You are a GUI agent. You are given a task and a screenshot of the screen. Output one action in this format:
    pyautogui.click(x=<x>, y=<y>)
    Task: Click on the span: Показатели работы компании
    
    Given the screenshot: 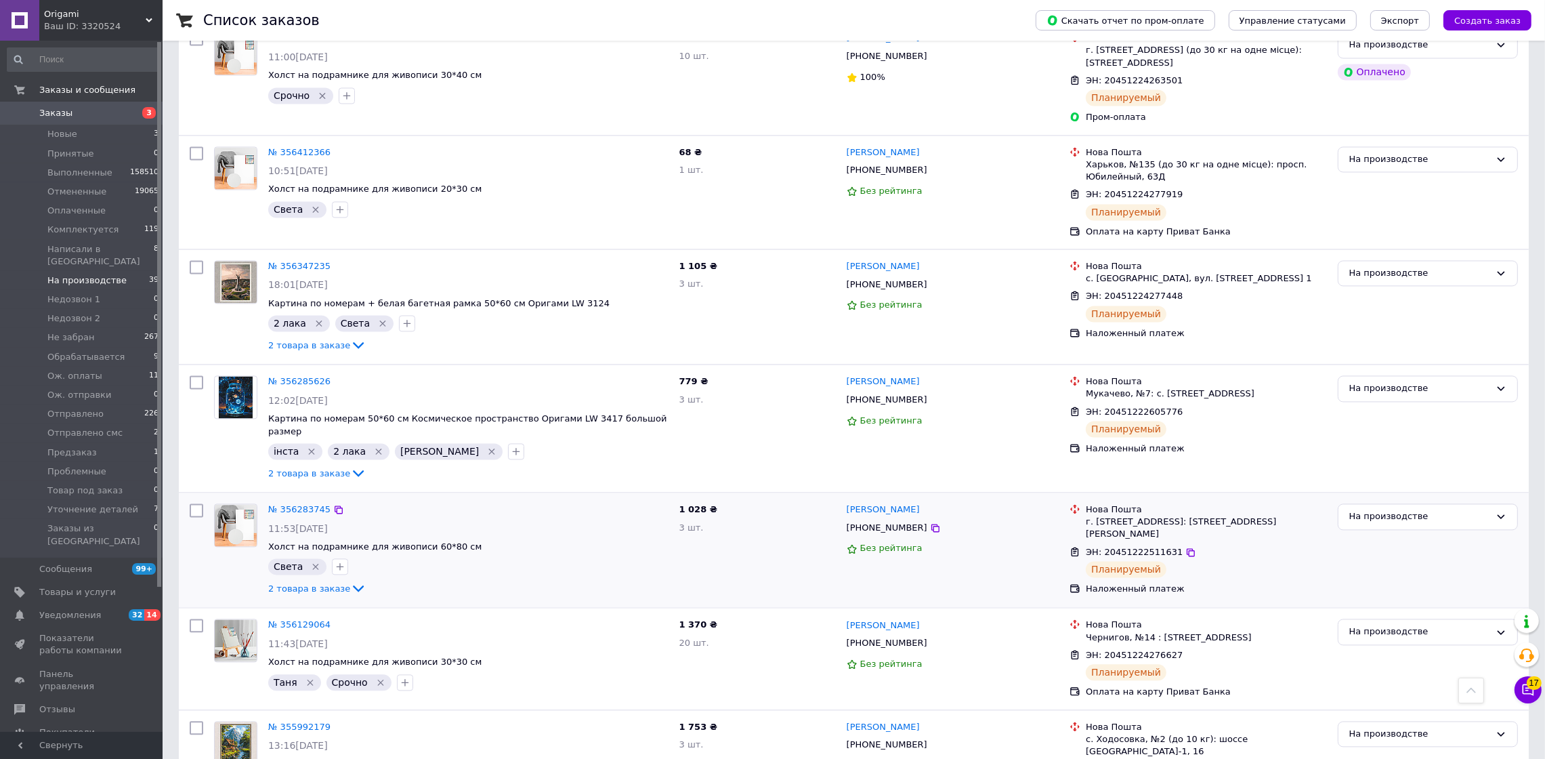 What is the action you would take?
    pyautogui.click(x=82, y=644)
    